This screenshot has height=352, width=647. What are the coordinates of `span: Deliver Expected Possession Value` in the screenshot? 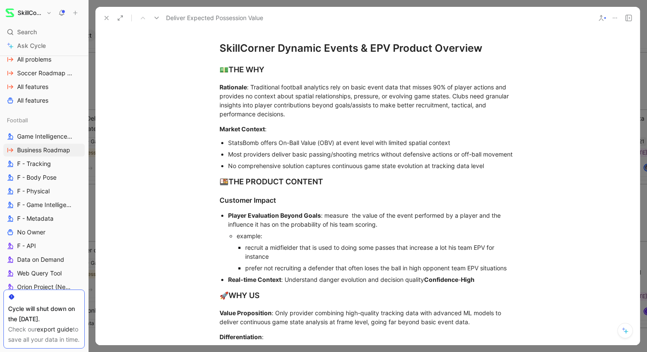 It's located at (214, 18).